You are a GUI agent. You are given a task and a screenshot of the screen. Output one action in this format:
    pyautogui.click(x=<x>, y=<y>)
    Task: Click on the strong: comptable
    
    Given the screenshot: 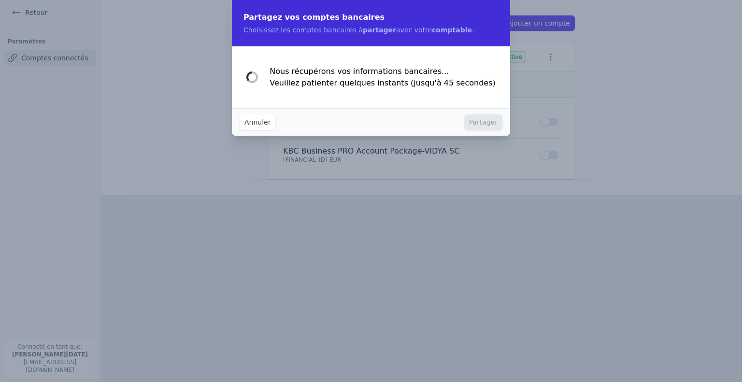 What is the action you would take?
    pyautogui.click(x=452, y=30)
    